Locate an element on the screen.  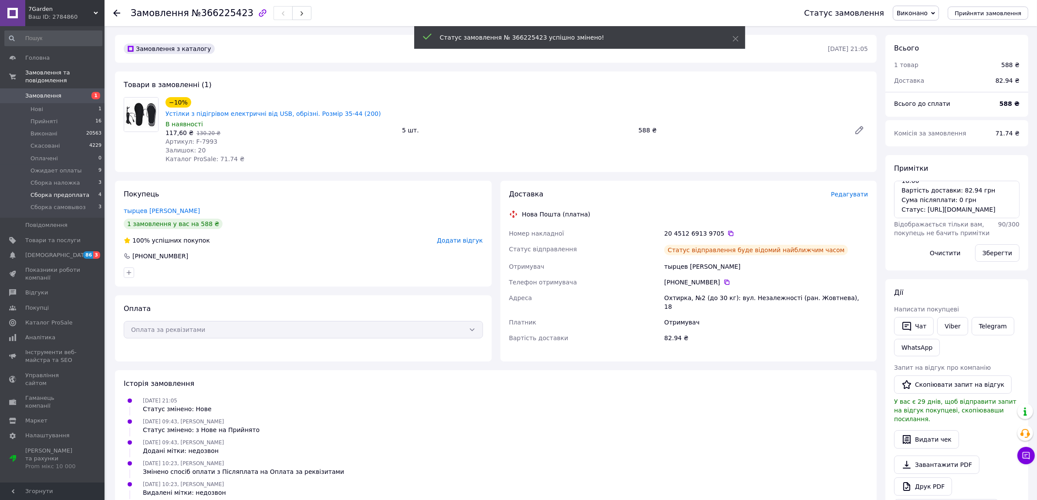
span: Головна is located at coordinates (37, 58).